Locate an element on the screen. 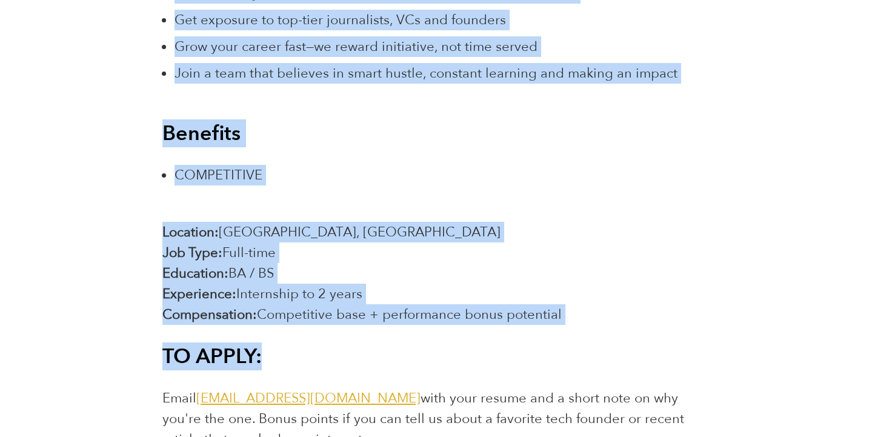 The image size is (872, 437). span: Internship to 2 years is located at coordinates (299, 294).